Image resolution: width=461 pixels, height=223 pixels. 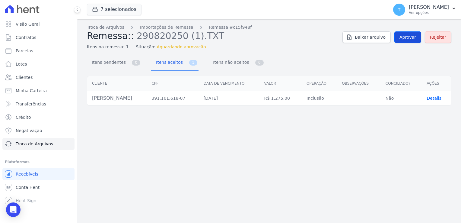 What do you see at coordinates (145, 47) in the screenshot?
I see `span: Situação:` at bounding box center [145, 47].